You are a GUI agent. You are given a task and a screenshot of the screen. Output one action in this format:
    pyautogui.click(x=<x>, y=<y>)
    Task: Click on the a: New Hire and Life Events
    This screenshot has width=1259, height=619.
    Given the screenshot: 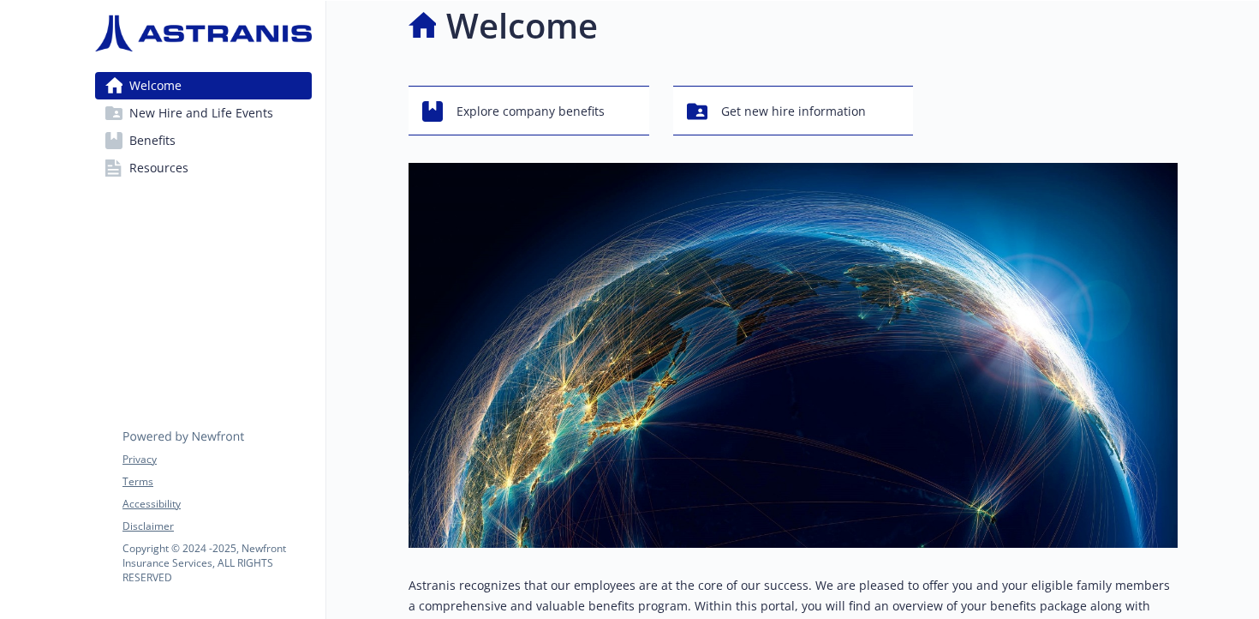 What is the action you would take?
    pyautogui.click(x=203, y=113)
    